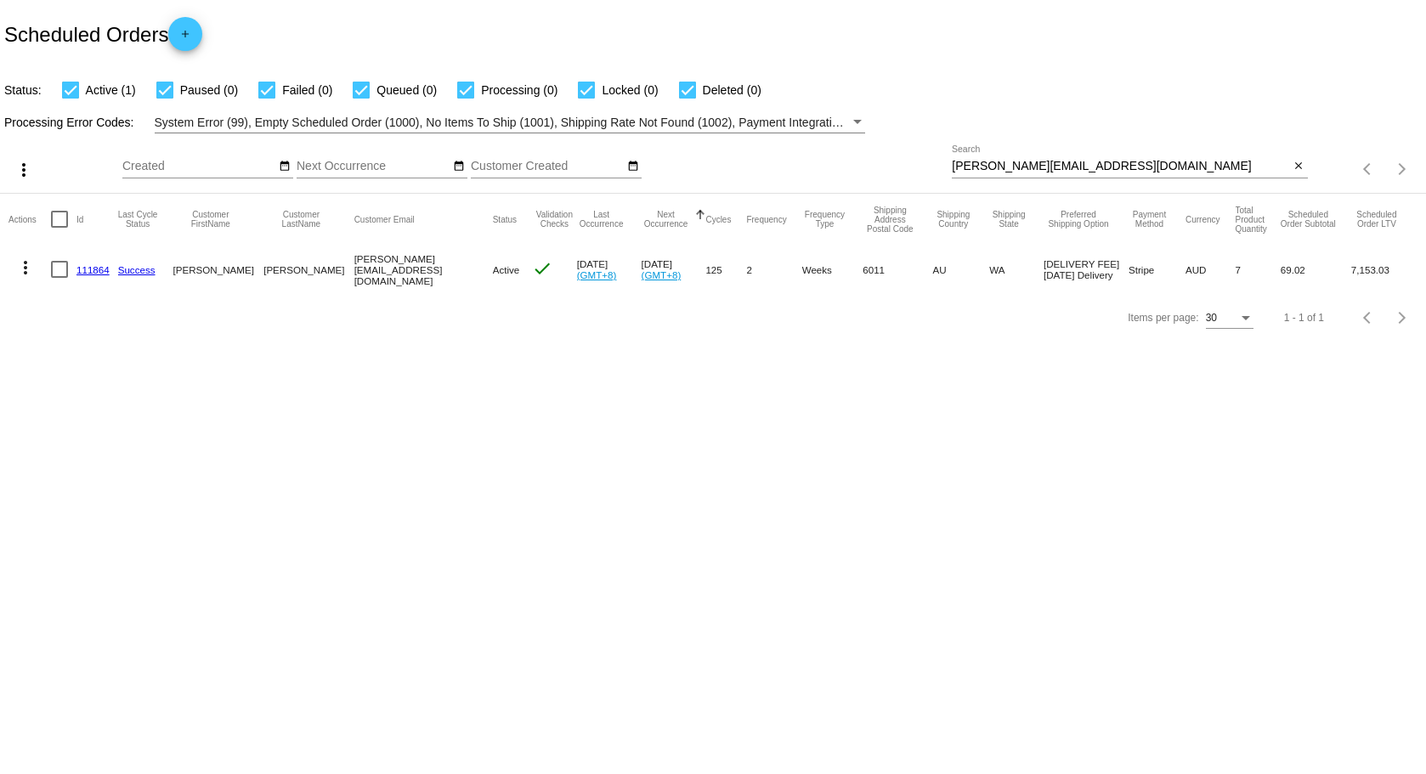 This screenshot has width=1426, height=774. I want to click on span: 30, so click(1211, 318).